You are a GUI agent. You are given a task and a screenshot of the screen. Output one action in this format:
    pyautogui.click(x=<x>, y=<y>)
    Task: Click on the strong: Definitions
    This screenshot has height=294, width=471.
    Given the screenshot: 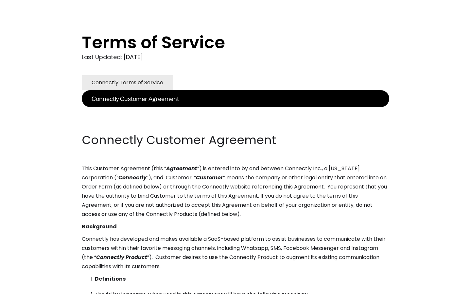 What is the action you would take?
    pyautogui.click(x=110, y=279)
    